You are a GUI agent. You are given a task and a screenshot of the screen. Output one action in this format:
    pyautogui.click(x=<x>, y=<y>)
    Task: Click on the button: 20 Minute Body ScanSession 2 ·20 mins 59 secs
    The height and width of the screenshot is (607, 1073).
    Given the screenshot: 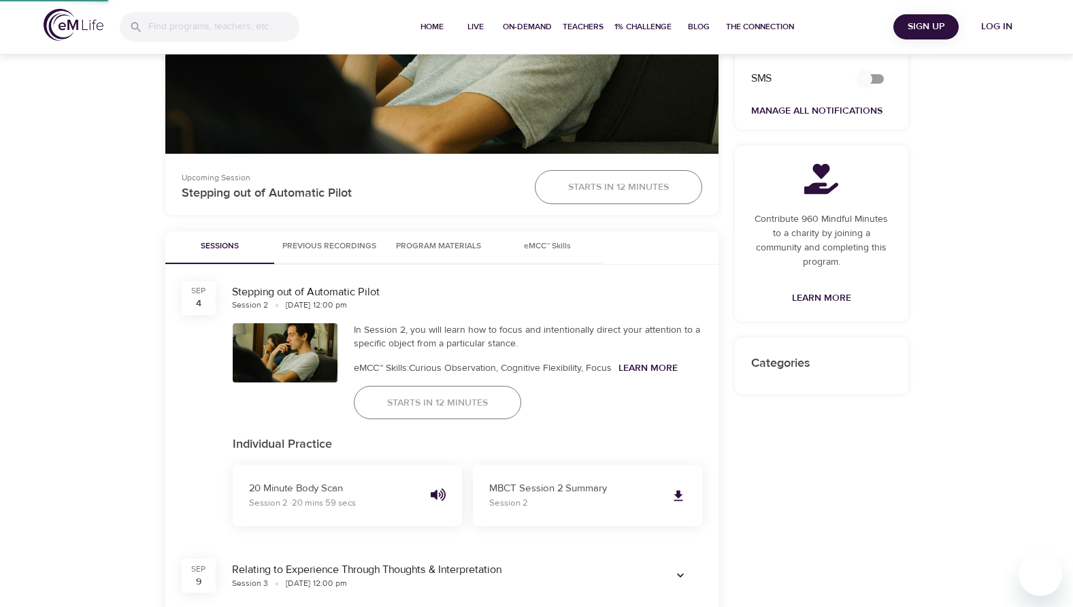 What is the action you would take?
    pyautogui.click(x=347, y=495)
    